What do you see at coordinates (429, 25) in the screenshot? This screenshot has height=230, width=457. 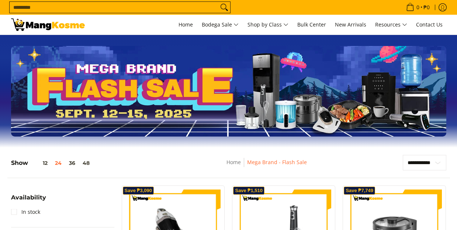 I see `a: Contact Us` at bounding box center [429, 25].